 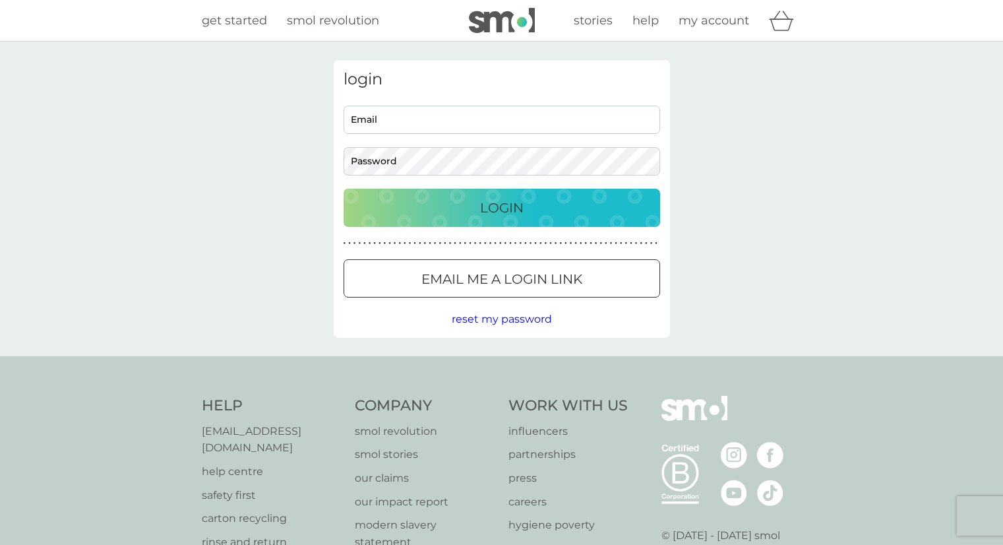 What do you see at coordinates (272, 472) in the screenshot?
I see `p: help centre` at bounding box center [272, 472].